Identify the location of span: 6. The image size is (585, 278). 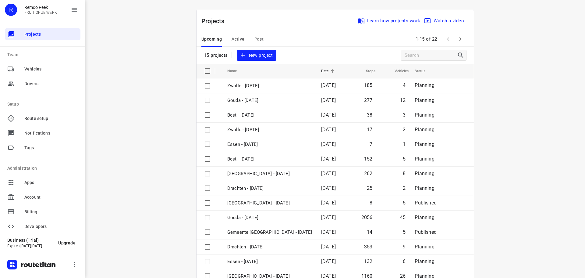
(404, 261).